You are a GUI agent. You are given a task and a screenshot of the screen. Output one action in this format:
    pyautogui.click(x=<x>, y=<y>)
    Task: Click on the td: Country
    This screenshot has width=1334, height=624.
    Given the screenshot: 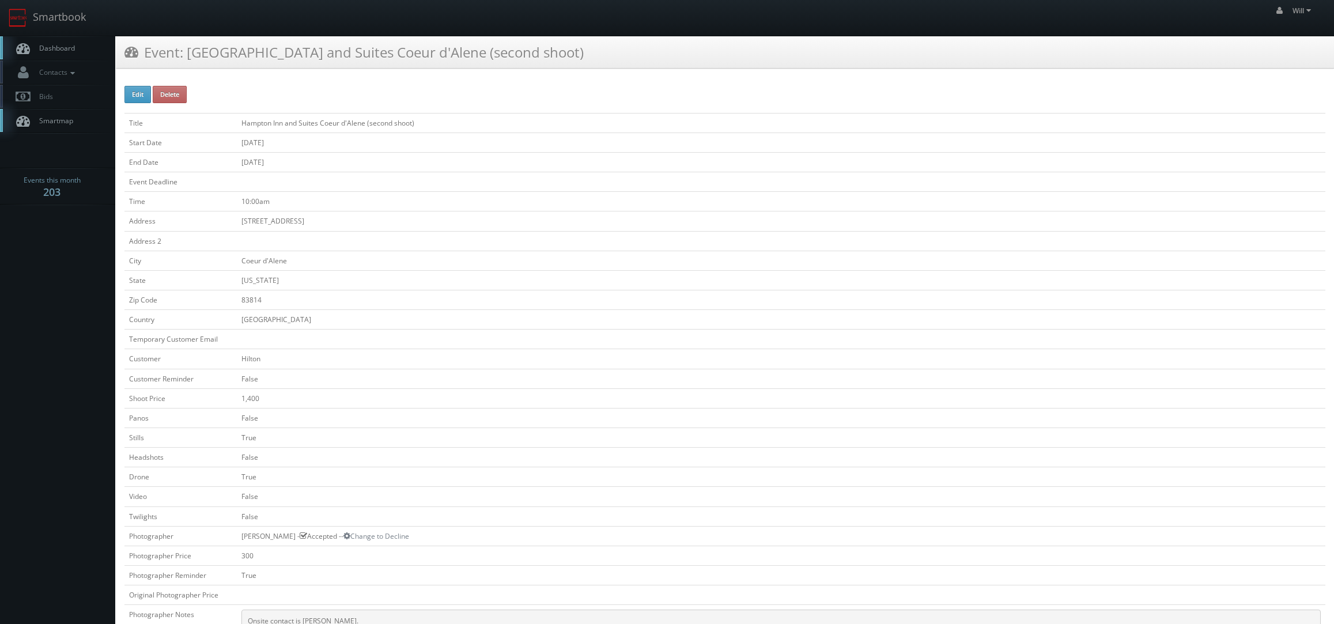 What is the action you would take?
    pyautogui.click(x=180, y=320)
    